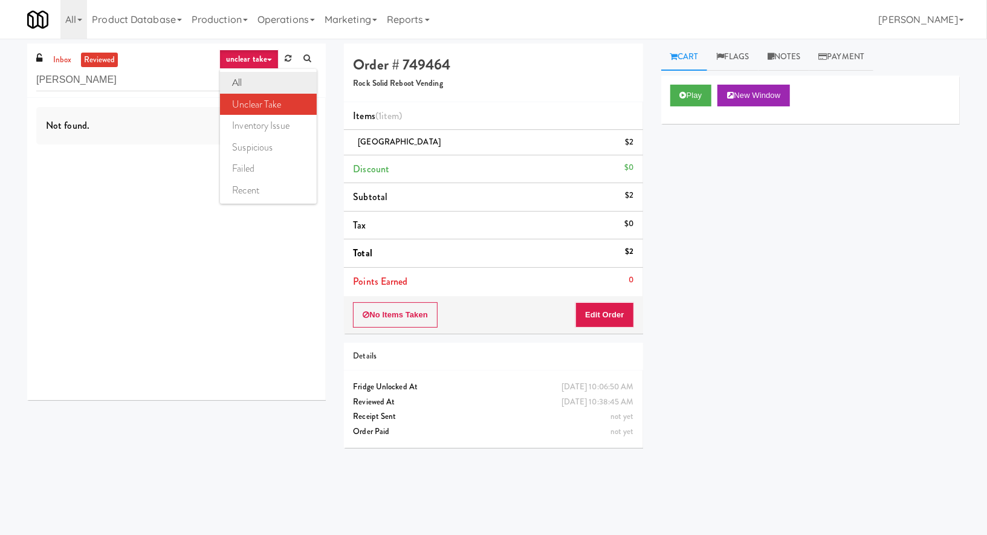 The height and width of the screenshot is (535, 987). I want to click on div: Order Paid, so click(493, 431).